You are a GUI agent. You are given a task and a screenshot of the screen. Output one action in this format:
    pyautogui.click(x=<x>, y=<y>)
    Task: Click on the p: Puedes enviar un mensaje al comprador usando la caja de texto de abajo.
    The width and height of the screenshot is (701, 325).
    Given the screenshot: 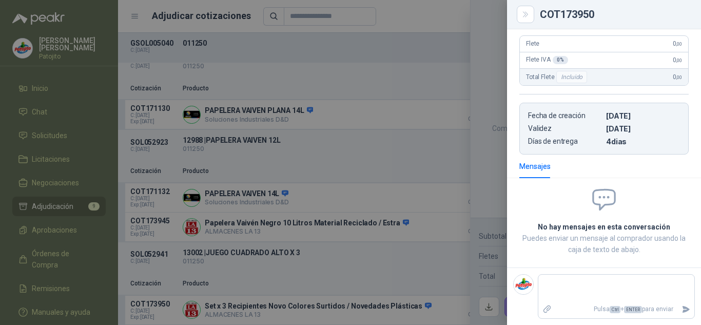 What is the action you would take?
    pyautogui.click(x=604, y=244)
    